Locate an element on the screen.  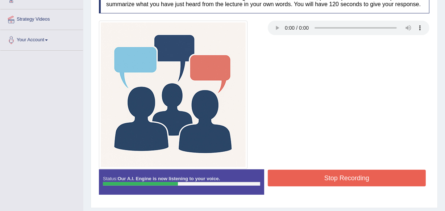
strong: Our A.I. Engine is now listening to your voice. is located at coordinates (168, 179).